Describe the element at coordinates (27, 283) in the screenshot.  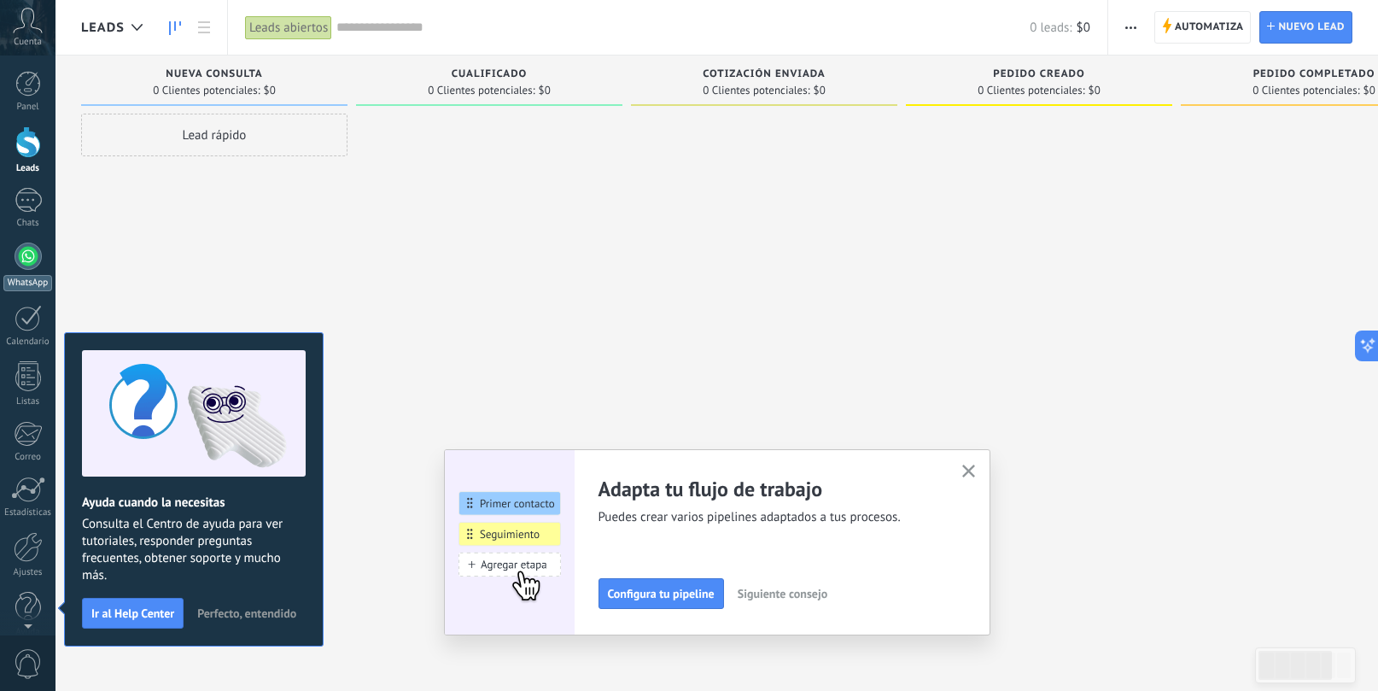
I see `div: WhatsApp` at that location.